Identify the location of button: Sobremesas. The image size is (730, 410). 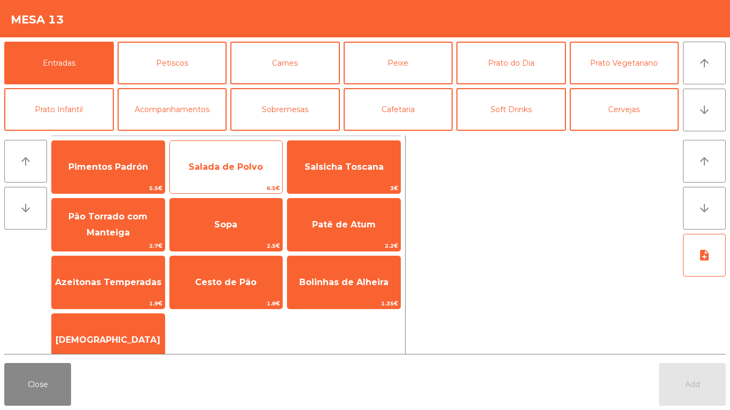
(285, 110).